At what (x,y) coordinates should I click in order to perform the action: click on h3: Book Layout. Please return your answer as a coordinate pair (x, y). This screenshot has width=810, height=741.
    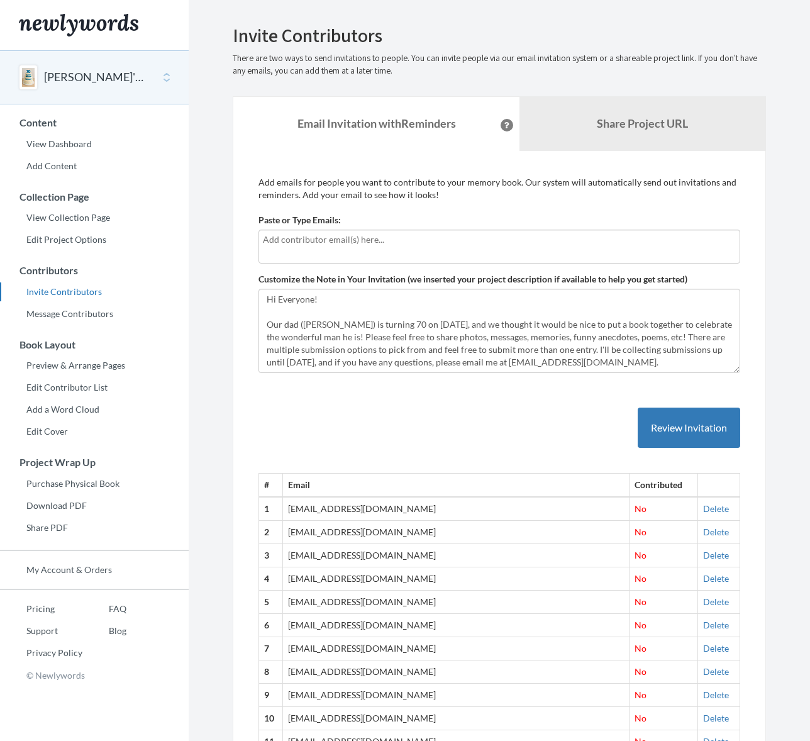
    Looking at the image, I should click on (94, 345).